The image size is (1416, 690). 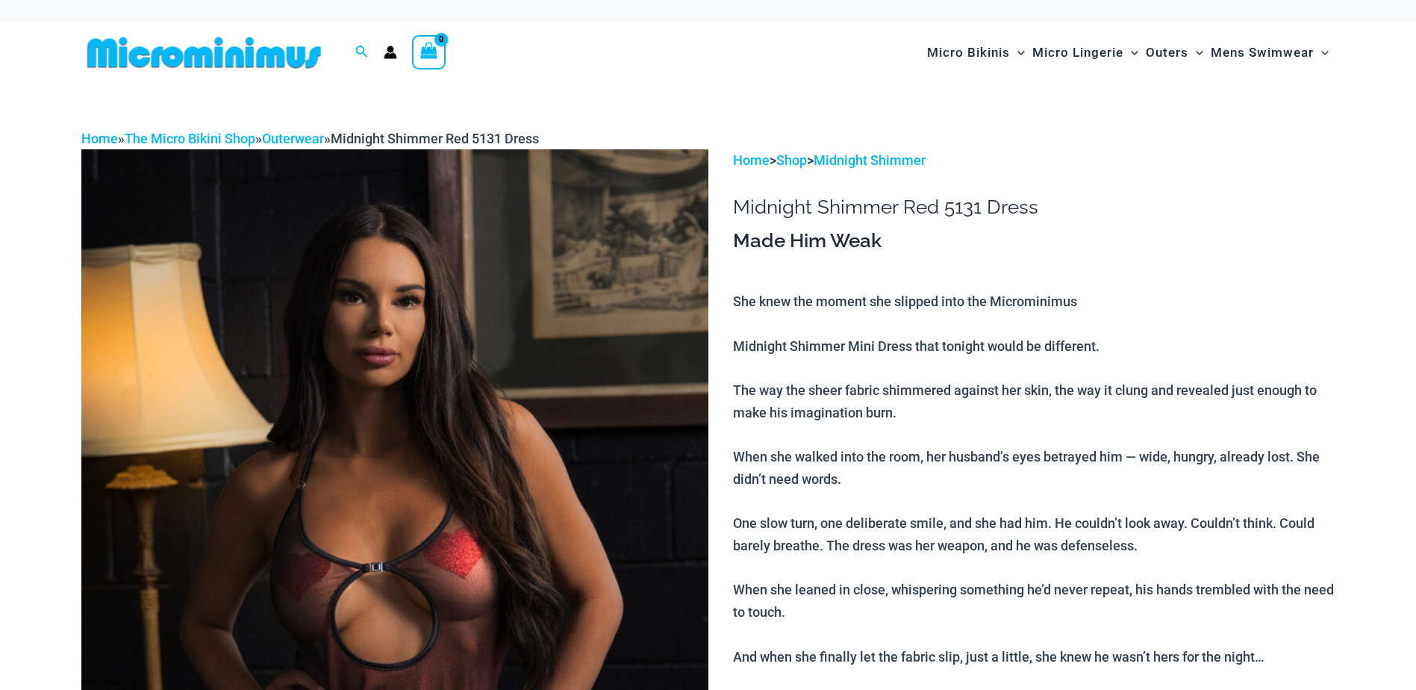 I want to click on span: Micro Bikinis, so click(x=968, y=52).